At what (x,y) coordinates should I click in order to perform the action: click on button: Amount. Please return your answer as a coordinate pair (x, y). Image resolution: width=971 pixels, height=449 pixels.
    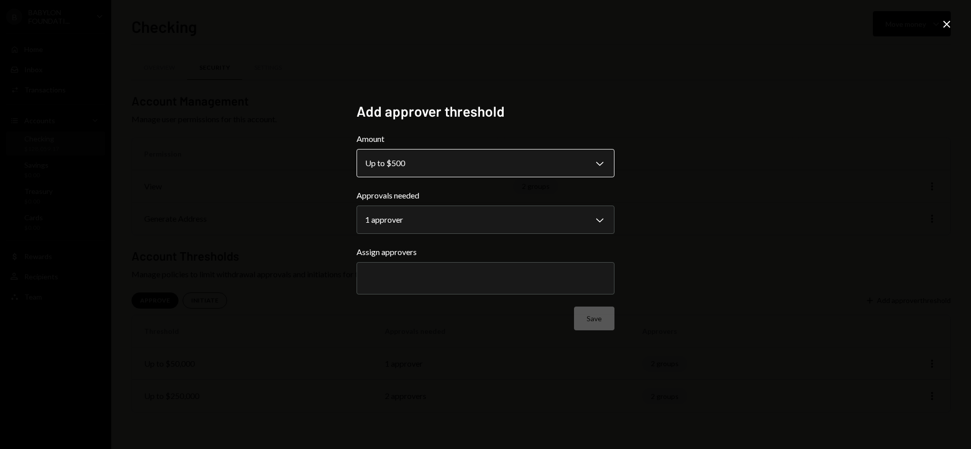
    Looking at the image, I should click on (485, 163).